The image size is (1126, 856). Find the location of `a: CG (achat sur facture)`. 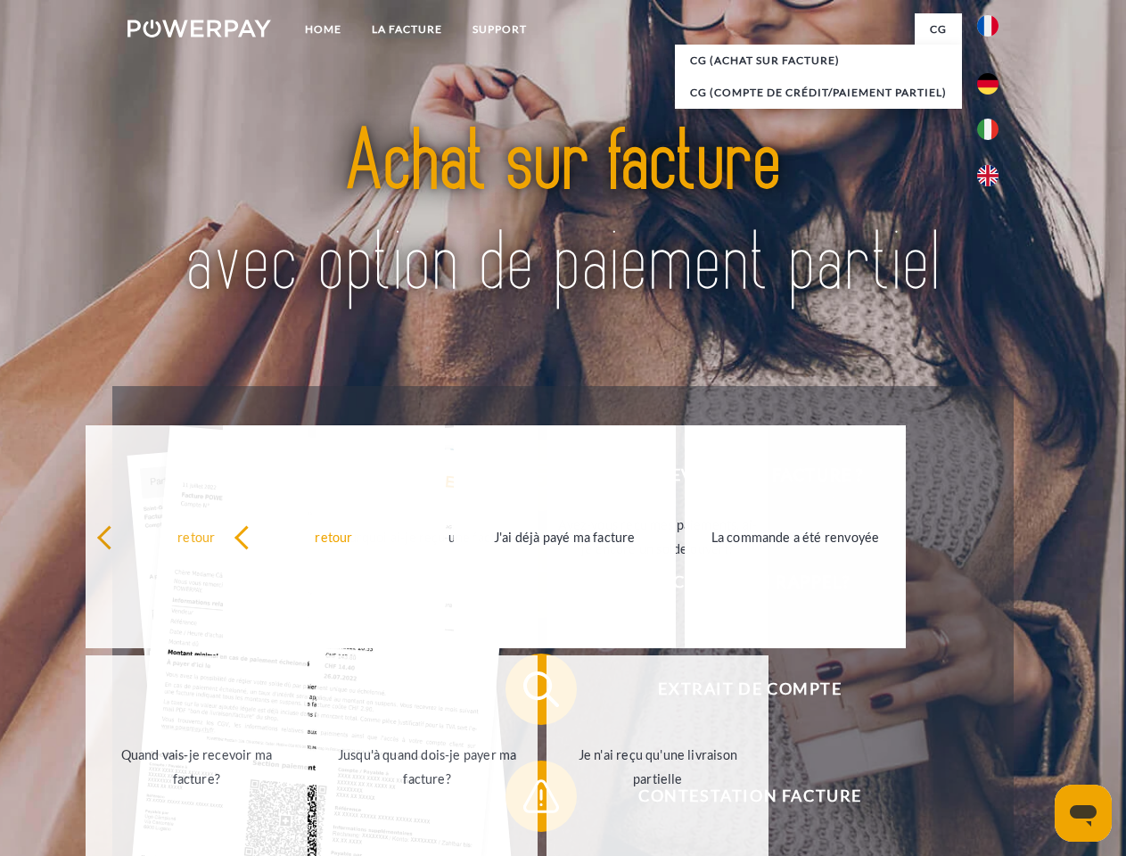

a: CG (achat sur facture) is located at coordinates (819, 61).